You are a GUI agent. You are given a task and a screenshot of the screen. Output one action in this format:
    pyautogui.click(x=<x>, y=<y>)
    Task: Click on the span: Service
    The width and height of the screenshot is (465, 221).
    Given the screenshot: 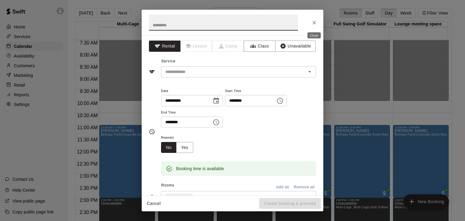 What is the action you would take?
    pyautogui.click(x=168, y=61)
    